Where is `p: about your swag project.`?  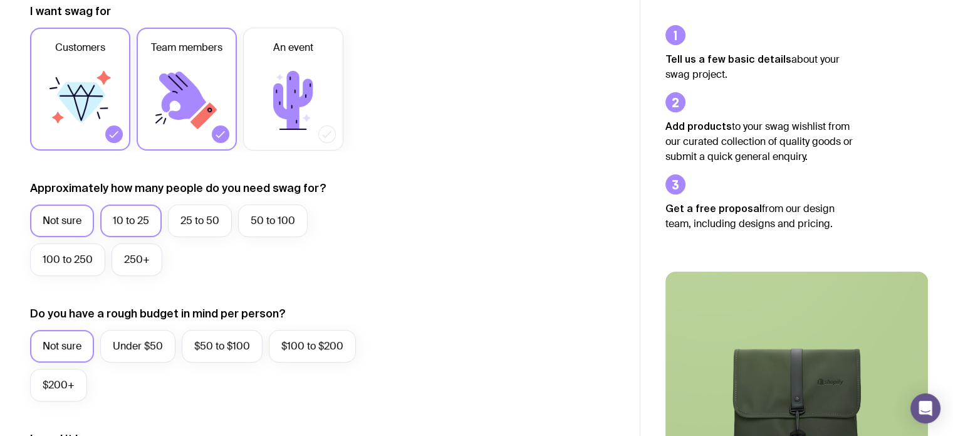
p: about your swag project. is located at coordinates (760, 66).